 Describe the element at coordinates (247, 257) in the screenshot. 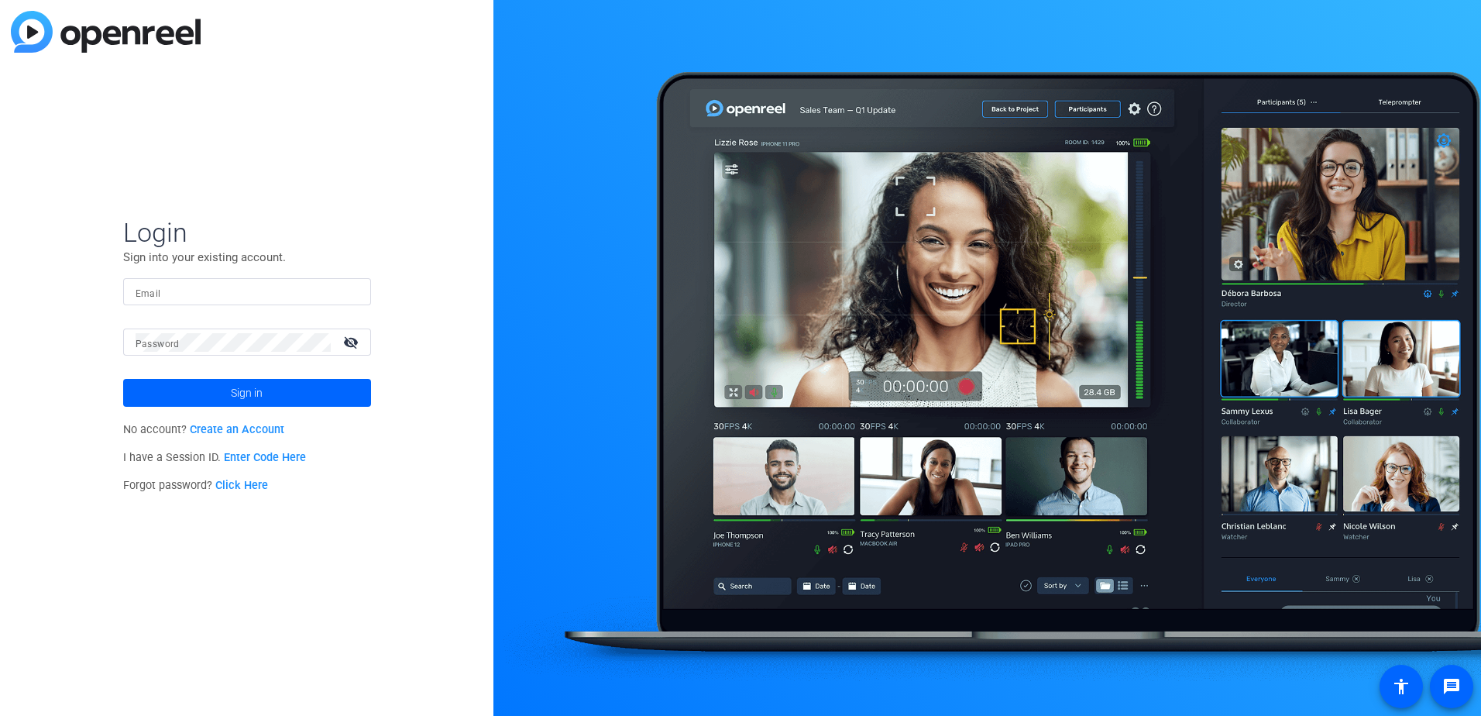

I see `p: Sign into your existing account.` at that location.